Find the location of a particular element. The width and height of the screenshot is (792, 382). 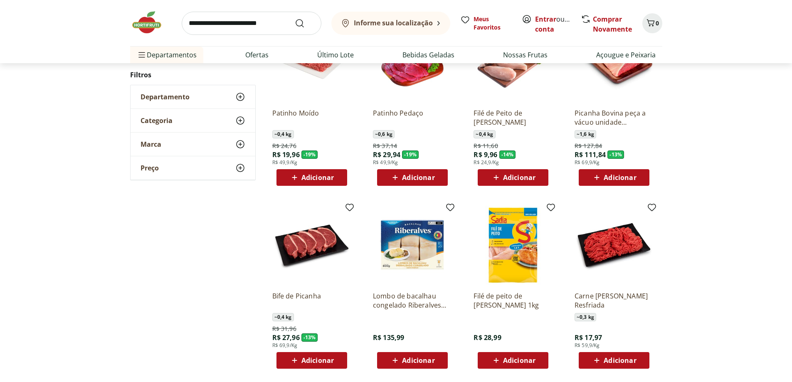

a: Comprar Novamente is located at coordinates (612, 24).